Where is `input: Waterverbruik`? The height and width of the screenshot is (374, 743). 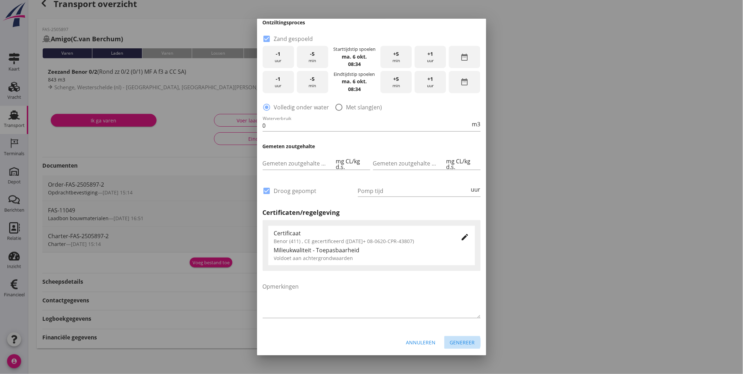
input: Waterverbruik is located at coordinates (367, 126).